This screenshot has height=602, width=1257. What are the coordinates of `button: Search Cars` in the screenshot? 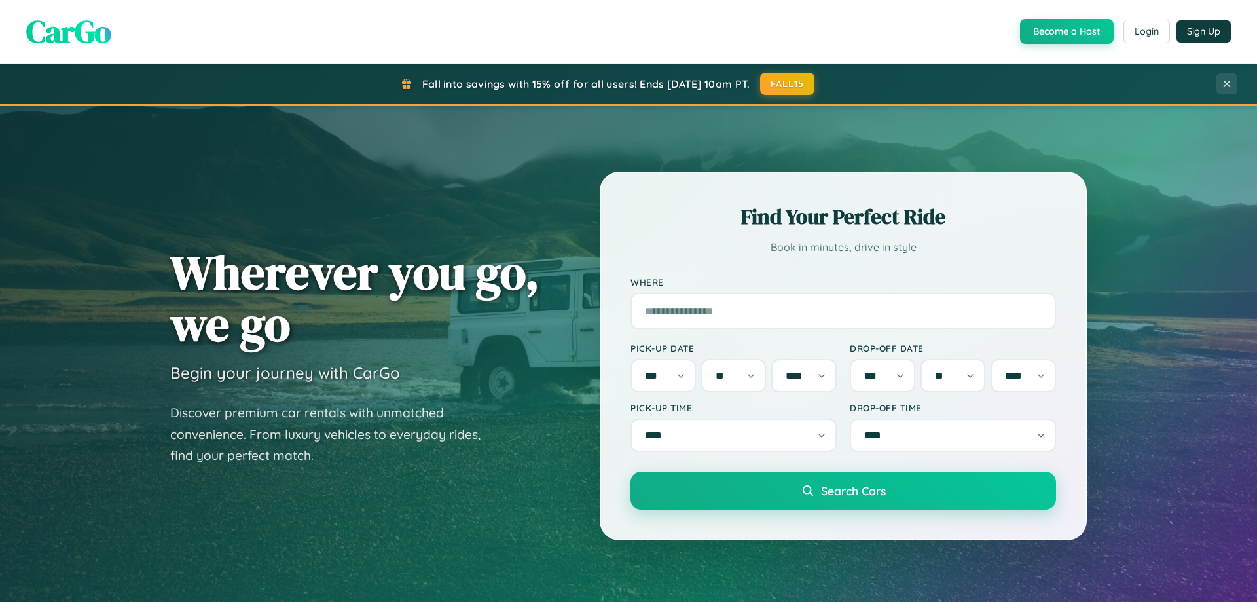 It's located at (843, 490).